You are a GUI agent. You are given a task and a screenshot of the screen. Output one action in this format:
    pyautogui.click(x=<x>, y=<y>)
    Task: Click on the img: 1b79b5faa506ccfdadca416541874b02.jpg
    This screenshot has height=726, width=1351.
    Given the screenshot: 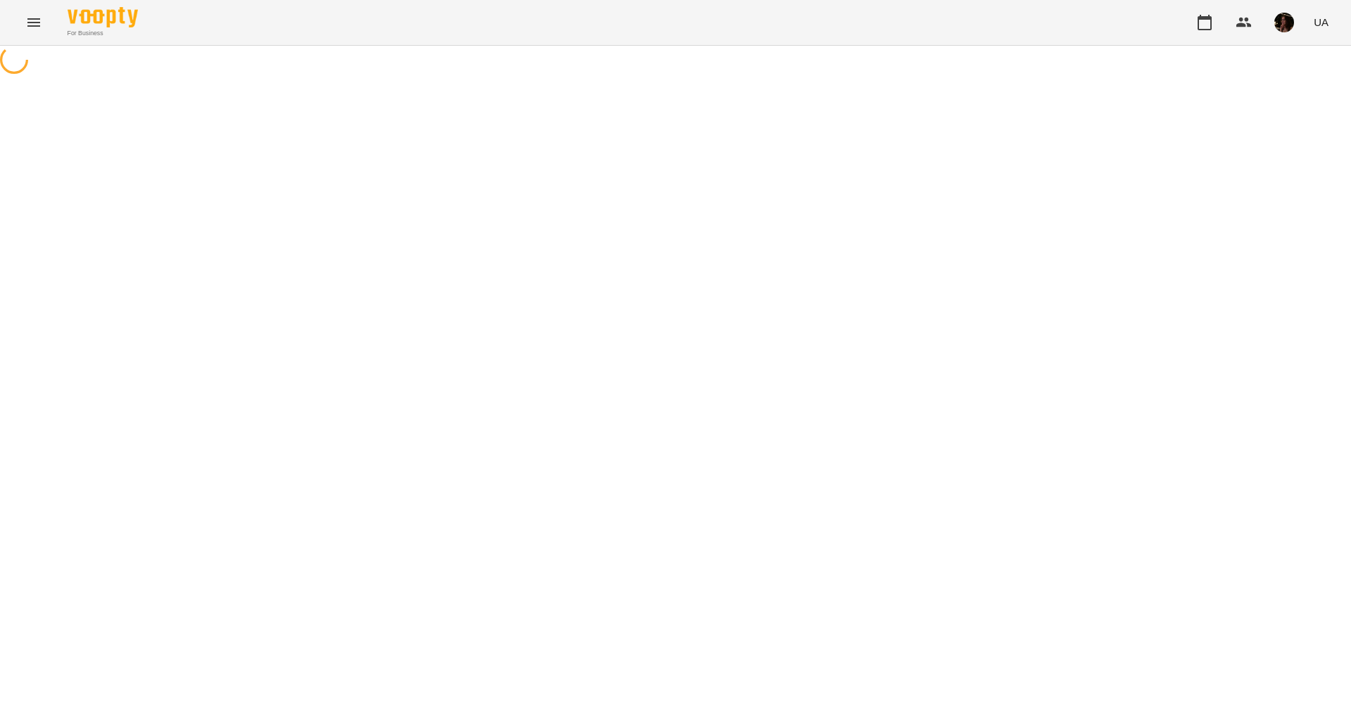 What is the action you would take?
    pyautogui.click(x=1284, y=23)
    